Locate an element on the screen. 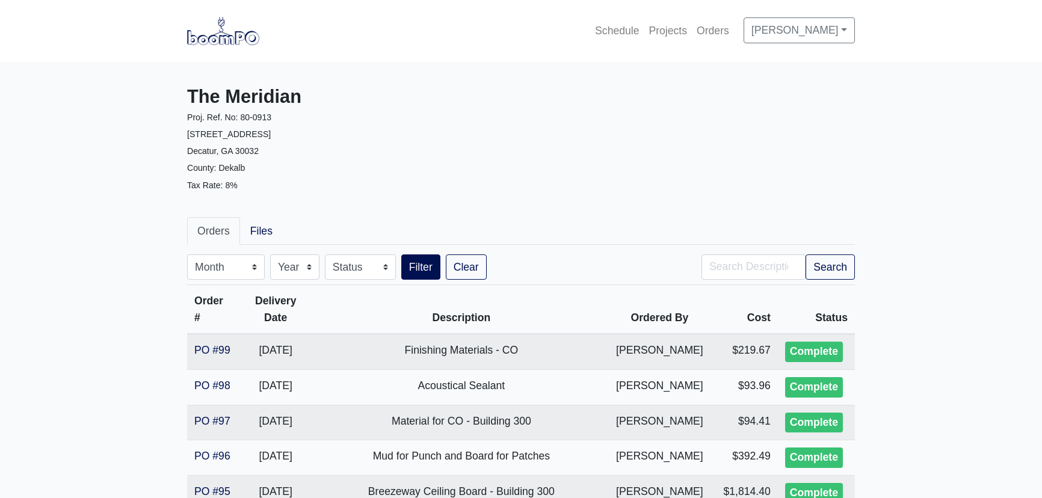  td: $219.67 is located at coordinates (744, 351).